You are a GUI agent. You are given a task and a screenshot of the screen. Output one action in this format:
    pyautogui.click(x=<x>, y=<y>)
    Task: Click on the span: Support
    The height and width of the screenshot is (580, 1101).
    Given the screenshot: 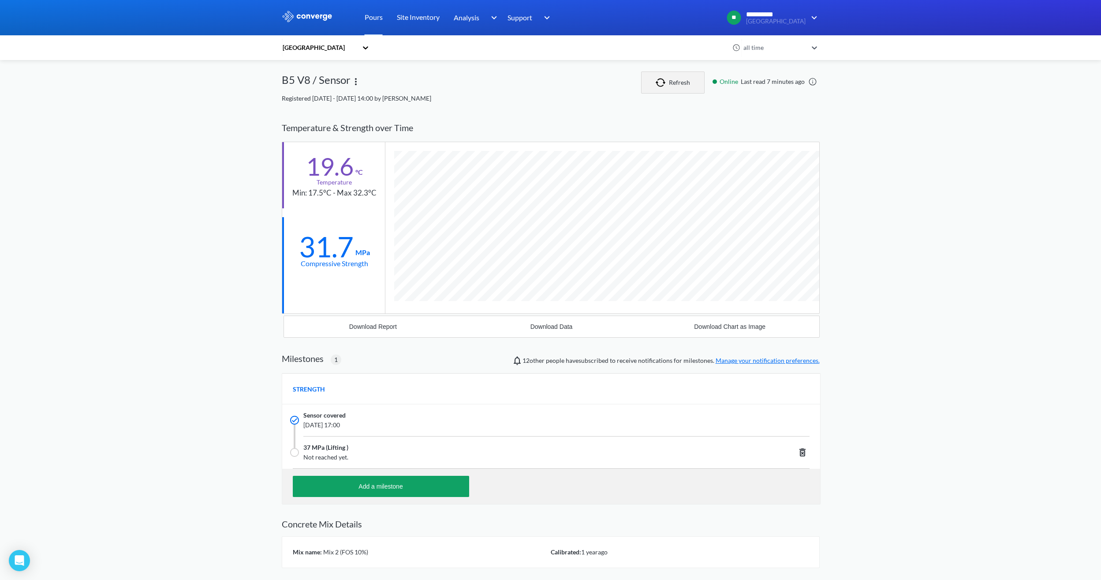 What is the action you would take?
    pyautogui.click(x=520, y=17)
    